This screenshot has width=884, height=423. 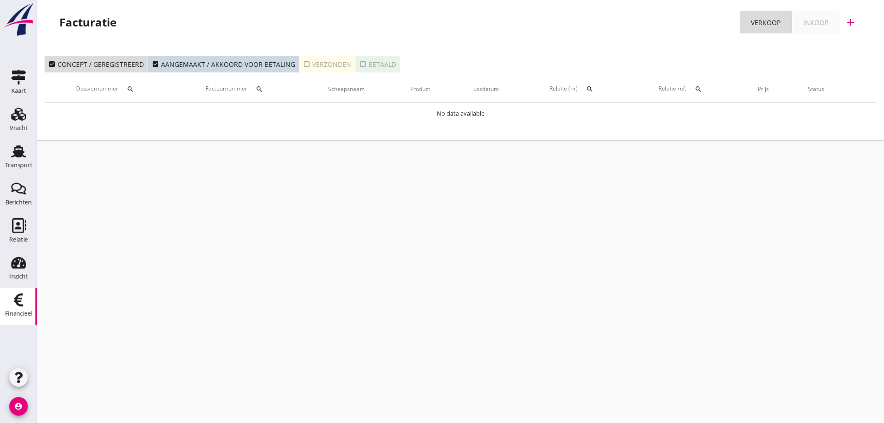 I want to click on td: No data available, so click(x=461, y=114).